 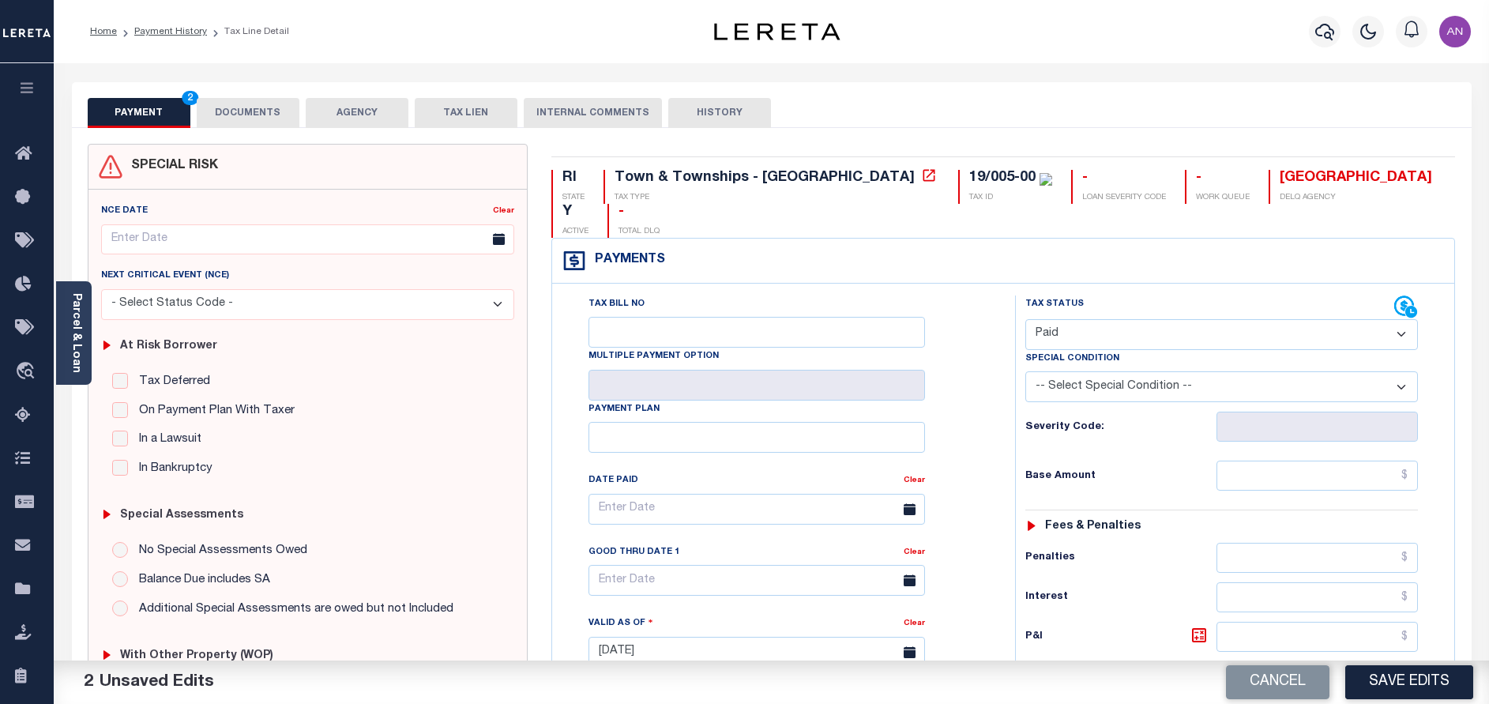 What do you see at coordinates (634, 552) in the screenshot?
I see `label: Good Thru Date 1` at bounding box center [634, 552].